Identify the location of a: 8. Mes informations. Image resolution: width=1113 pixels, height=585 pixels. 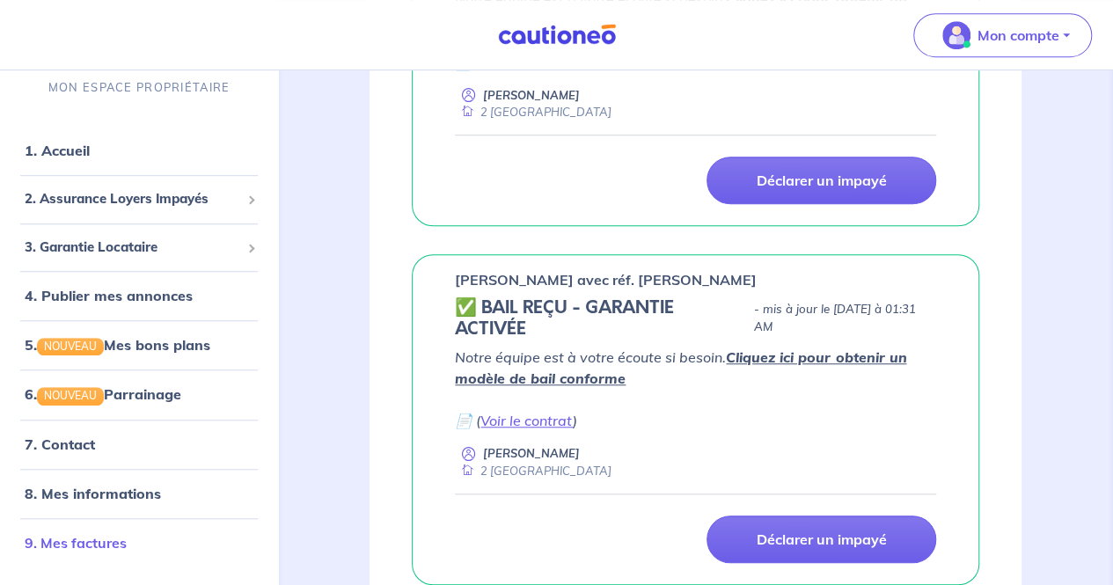
(92, 494).